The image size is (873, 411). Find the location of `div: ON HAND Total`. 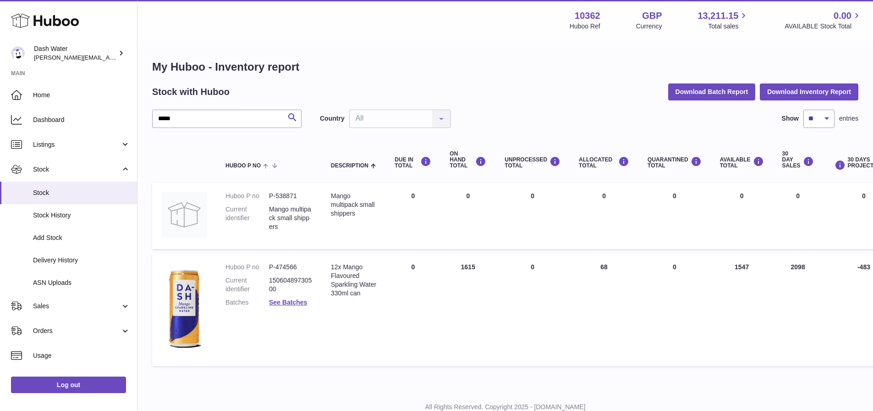

div: ON HAND Total is located at coordinates (468, 160).